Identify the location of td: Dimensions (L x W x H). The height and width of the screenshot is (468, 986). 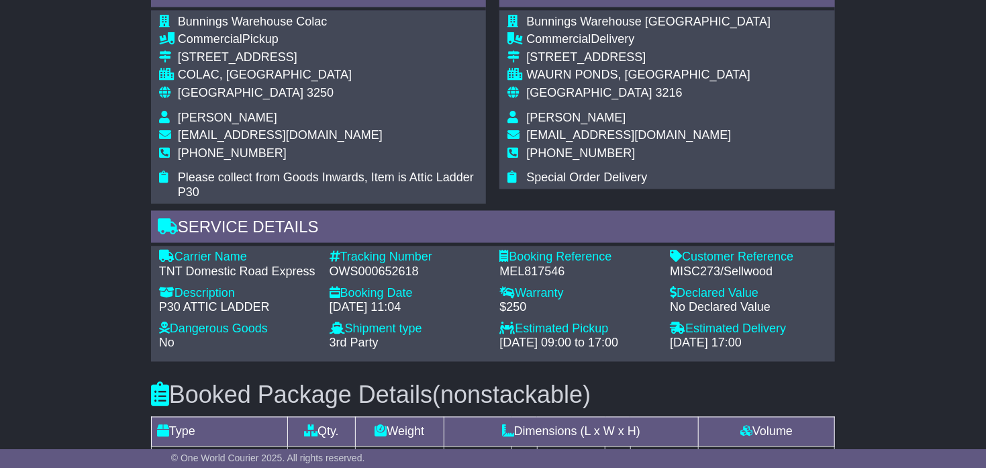
(571, 432).